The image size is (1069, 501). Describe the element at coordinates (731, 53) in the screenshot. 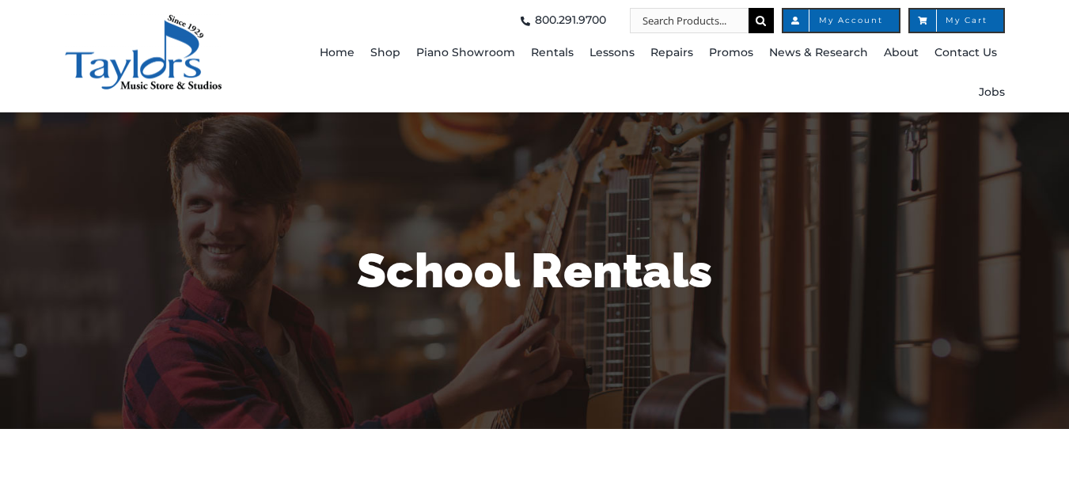

I see `a: Promos` at that location.